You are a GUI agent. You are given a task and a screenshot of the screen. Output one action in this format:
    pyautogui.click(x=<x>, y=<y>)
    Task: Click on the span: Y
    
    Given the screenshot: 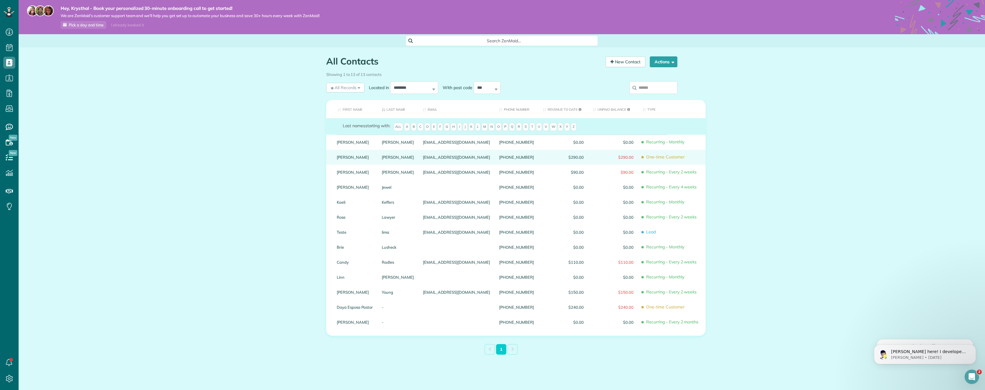 What is the action you would take?
    pyautogui.click(x=567, y=127)
    